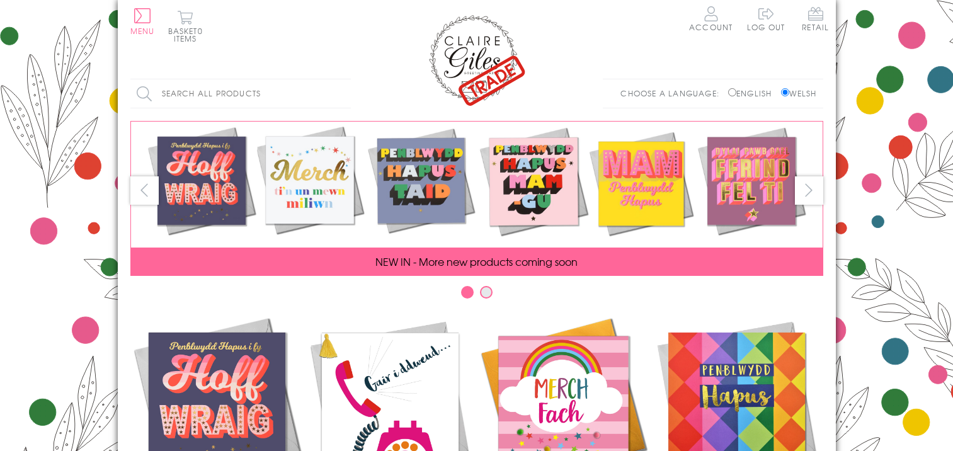 The height and width of the screenshot is (451, 953). Describe the element at coordinates (815, 20) in the screenshot. I see `a: Retail` at that location.